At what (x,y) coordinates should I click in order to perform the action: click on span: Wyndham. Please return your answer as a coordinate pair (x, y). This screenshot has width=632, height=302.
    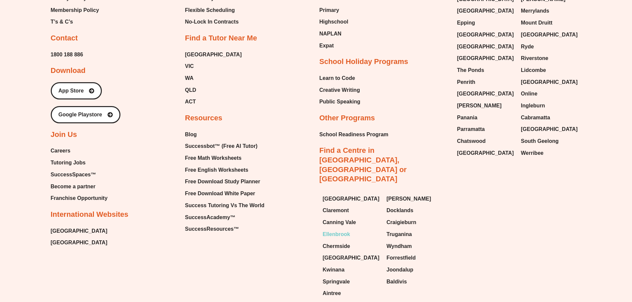
    Looking at the image, I should click on (399, 247).